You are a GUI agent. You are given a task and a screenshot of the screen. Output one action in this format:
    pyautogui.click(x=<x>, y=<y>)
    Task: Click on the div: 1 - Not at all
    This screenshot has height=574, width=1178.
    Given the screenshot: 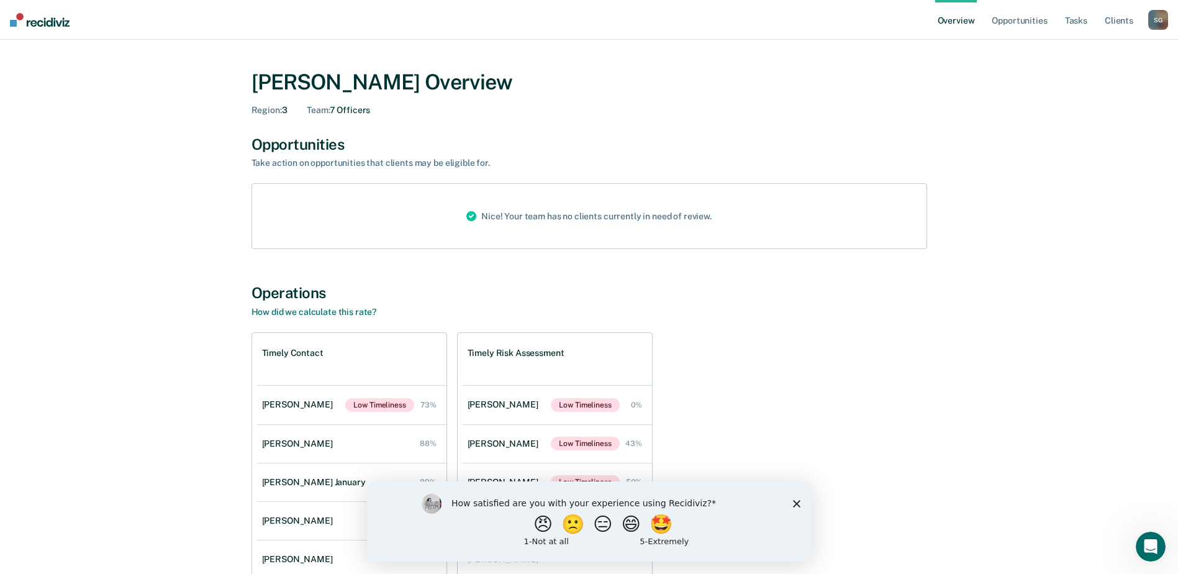 What is the action you would take?
    pyautogui.click(x=143, y=60)
    